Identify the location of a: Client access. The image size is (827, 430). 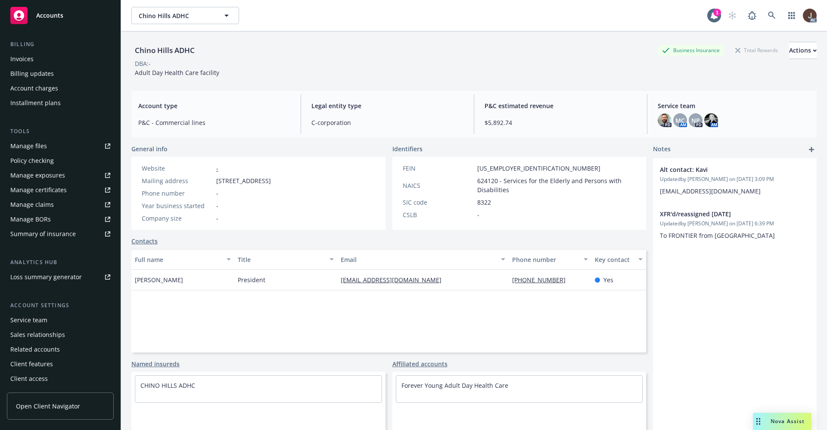
(60, 378).